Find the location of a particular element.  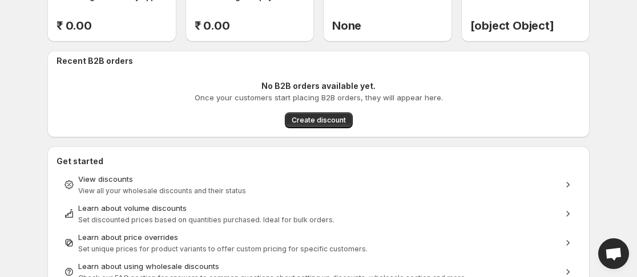

span: Set discounted prices based on quantities purchased. Ideal for bulk orders. is located at coordinates (206, 220).